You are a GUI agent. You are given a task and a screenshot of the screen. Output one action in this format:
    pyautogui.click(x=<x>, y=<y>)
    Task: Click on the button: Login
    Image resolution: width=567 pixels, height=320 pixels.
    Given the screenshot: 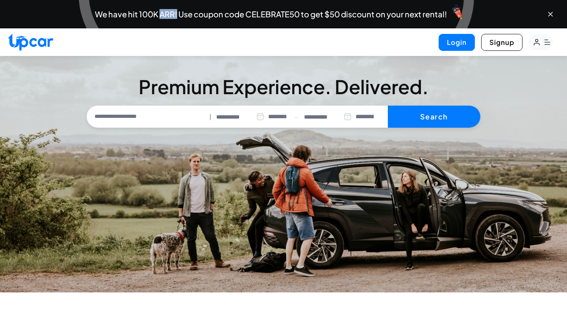 What is the action you would take?
    pyautogui.click(x=457, y=42)
    